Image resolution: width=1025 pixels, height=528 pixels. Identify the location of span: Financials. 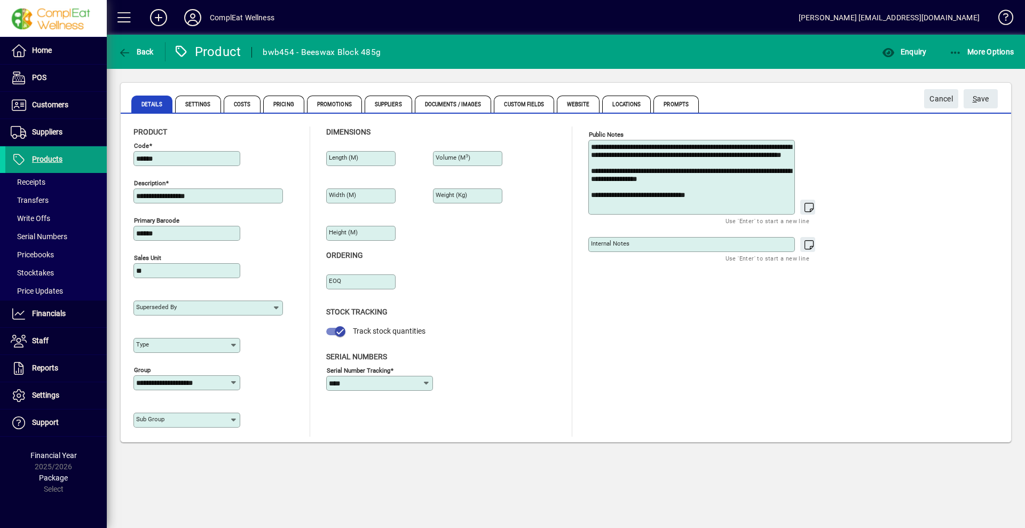
(49, 313).